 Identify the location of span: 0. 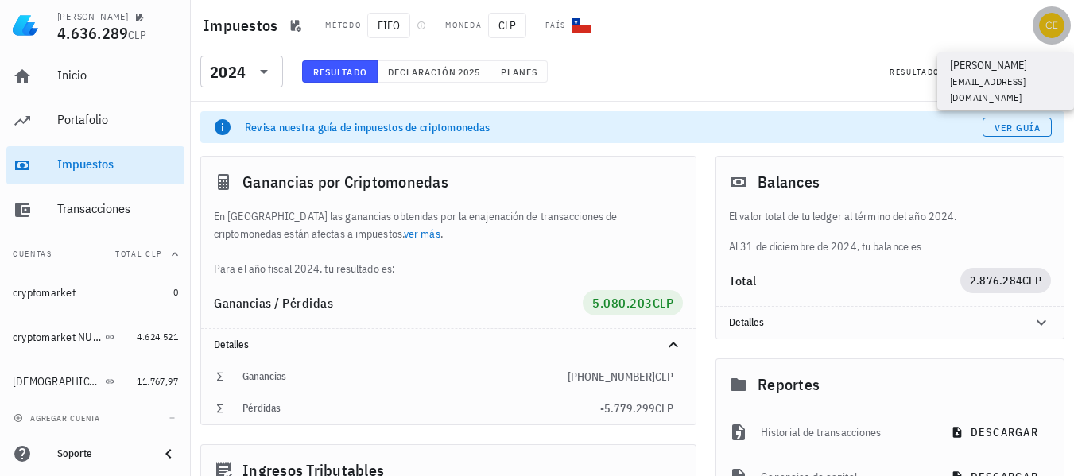
(176, 292).